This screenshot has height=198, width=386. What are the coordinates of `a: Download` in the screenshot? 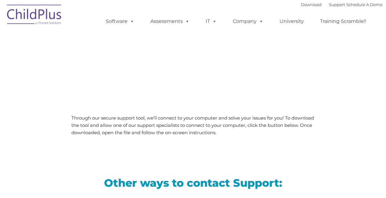 It's located at (311, 5).